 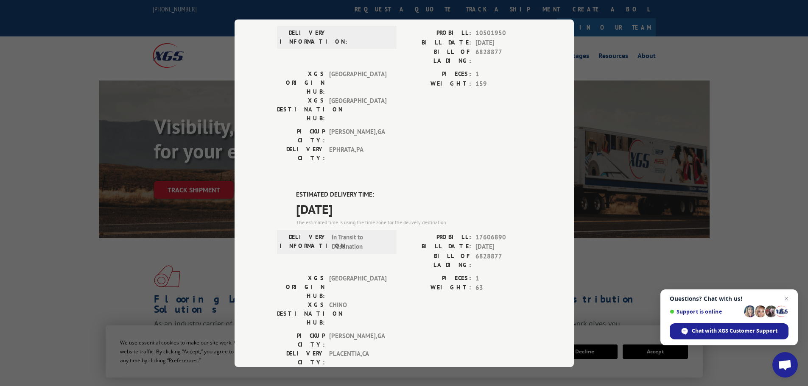 What do you see at coordinates (705, 312) in the screenshot?
I see `span: Support is online` at bounding box center [705, 312].